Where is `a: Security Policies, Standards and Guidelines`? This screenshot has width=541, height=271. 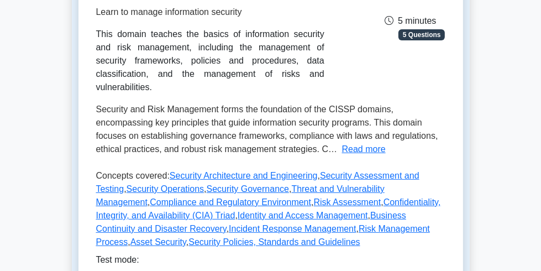 a: Security Policies, Standards and Guidelines is located at coordinates (274, 241).